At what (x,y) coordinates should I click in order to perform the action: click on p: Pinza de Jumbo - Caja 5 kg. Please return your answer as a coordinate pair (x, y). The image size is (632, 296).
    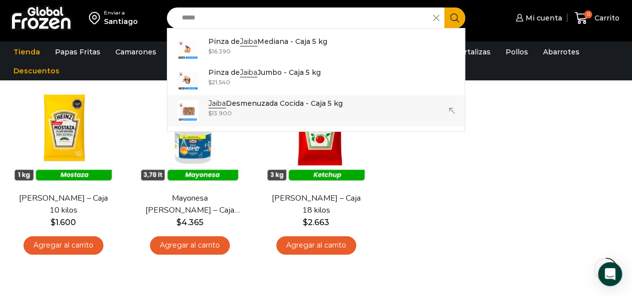
    Looking at the image, I should click on (264, 72).